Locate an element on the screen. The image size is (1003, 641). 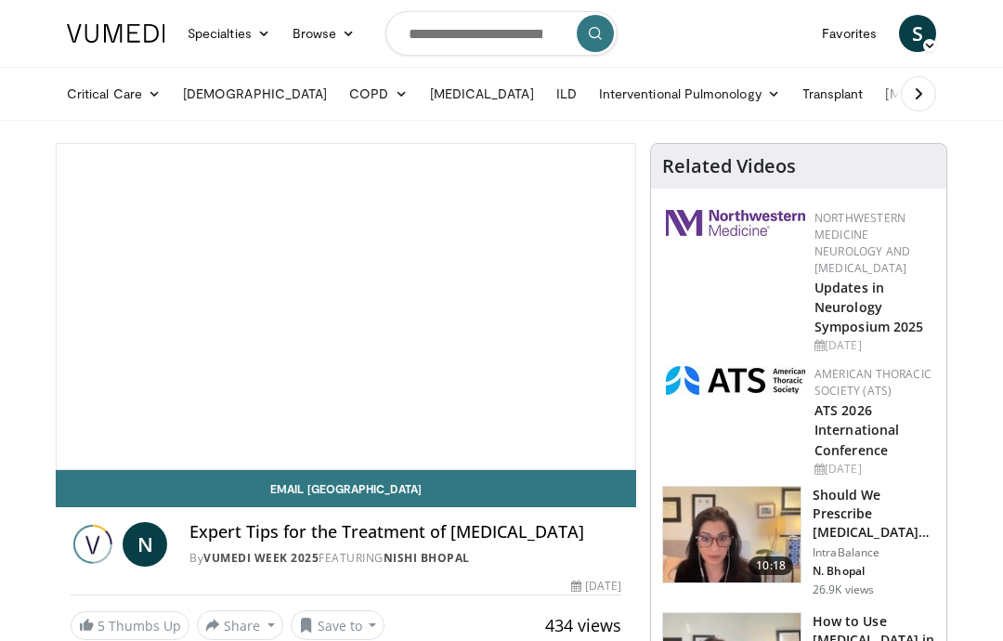
a: 5 Thumbs Up is located at coordinates (130, 625).